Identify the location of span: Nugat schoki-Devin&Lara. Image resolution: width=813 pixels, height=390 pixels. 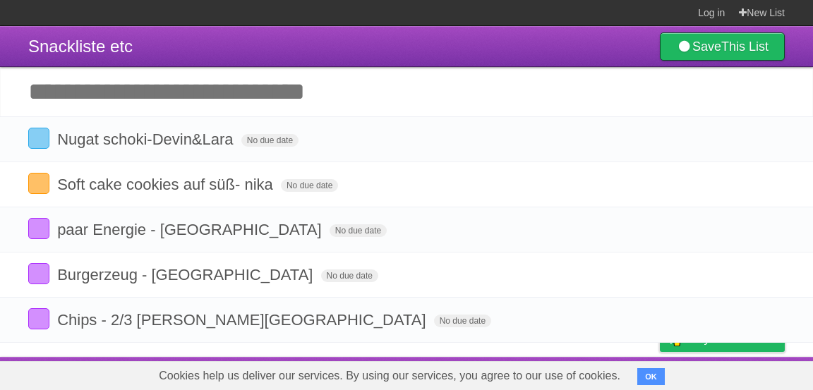
(147, 139).